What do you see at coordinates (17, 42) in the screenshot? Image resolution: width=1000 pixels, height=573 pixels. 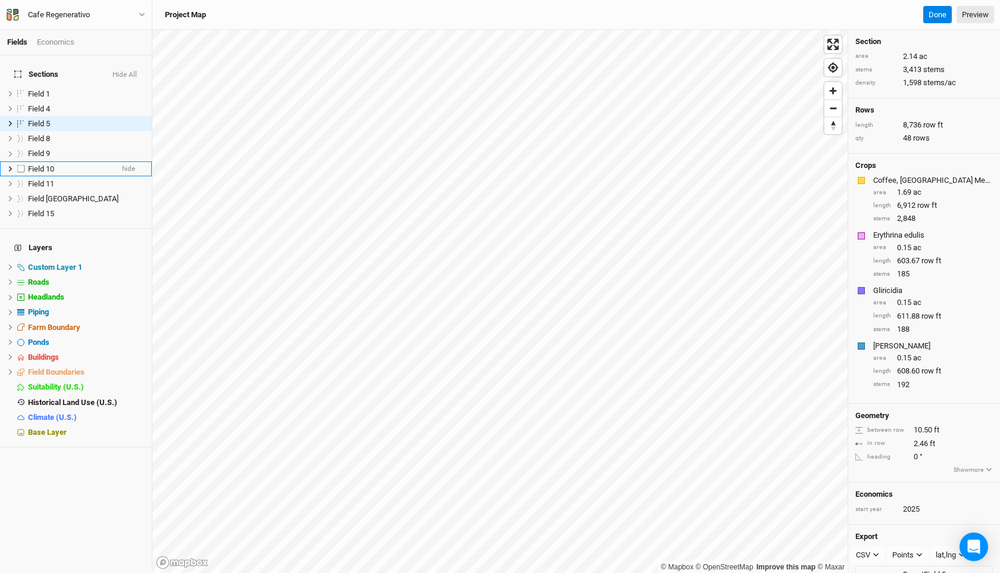 I see `a: Fields` at bounding box center [17, 42].